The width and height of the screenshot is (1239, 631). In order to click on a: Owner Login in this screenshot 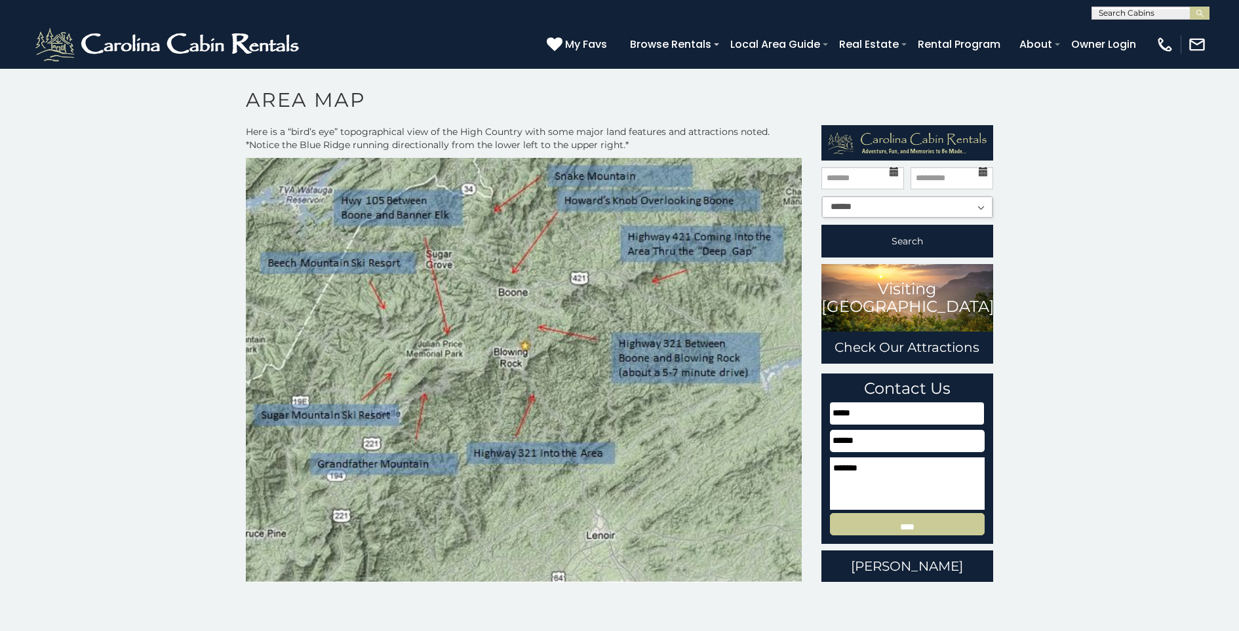, I will do `click(1104, 44)`.